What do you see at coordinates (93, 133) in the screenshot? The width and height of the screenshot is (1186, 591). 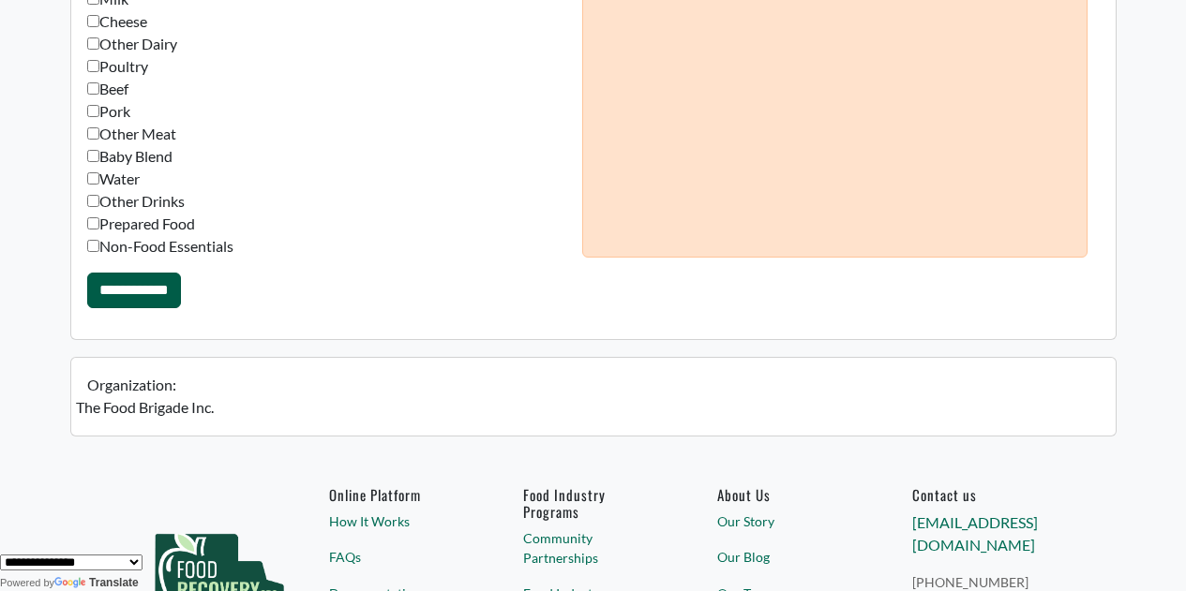 I see `input: Other Meat` at bounding box center [93, 133].